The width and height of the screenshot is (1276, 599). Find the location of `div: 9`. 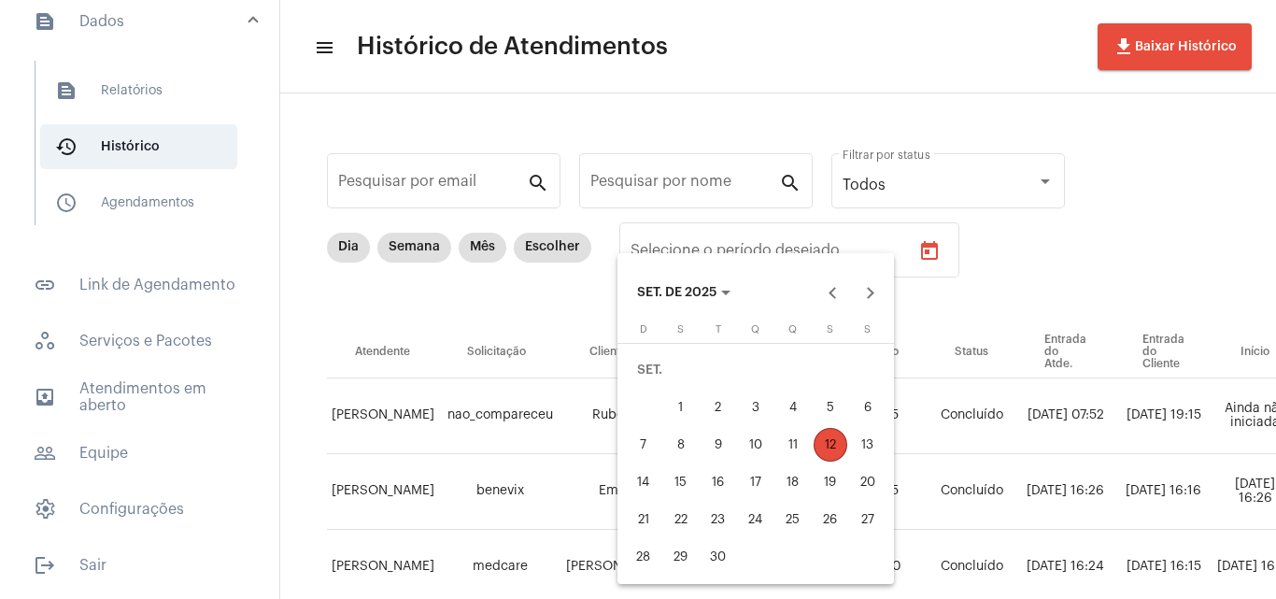

div: 9 is located at coordinates (718, 445).